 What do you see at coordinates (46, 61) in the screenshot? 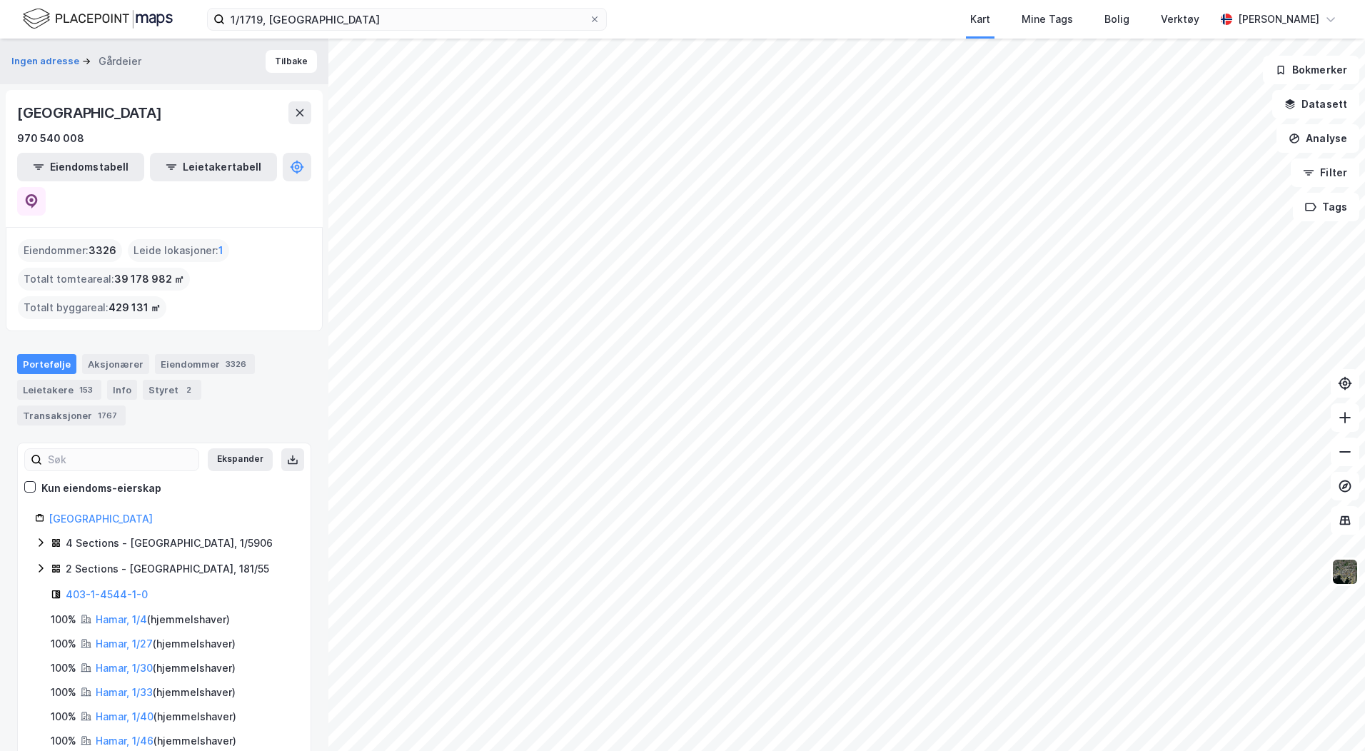
I see `button: Ingen adresse` at bounding box center [46, 61].